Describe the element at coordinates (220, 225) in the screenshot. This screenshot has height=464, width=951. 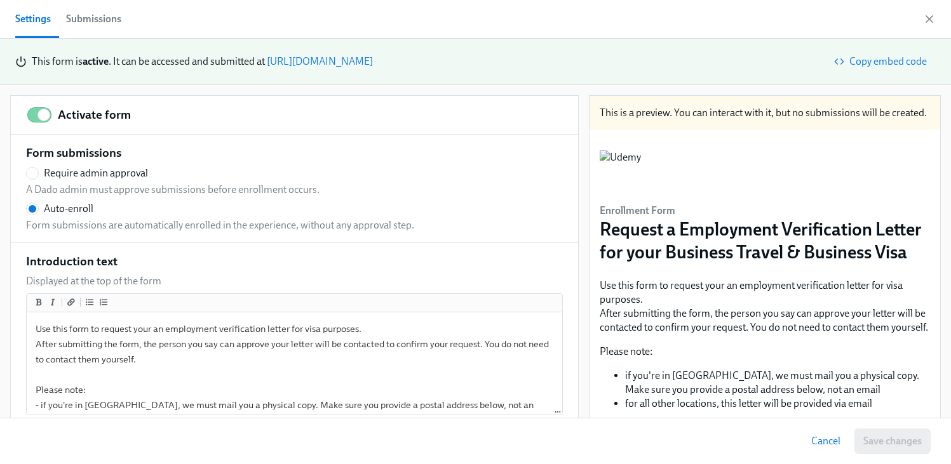
I see `p: Form submissions are automatically enrolled in the experience, without any approval step.` at that location.